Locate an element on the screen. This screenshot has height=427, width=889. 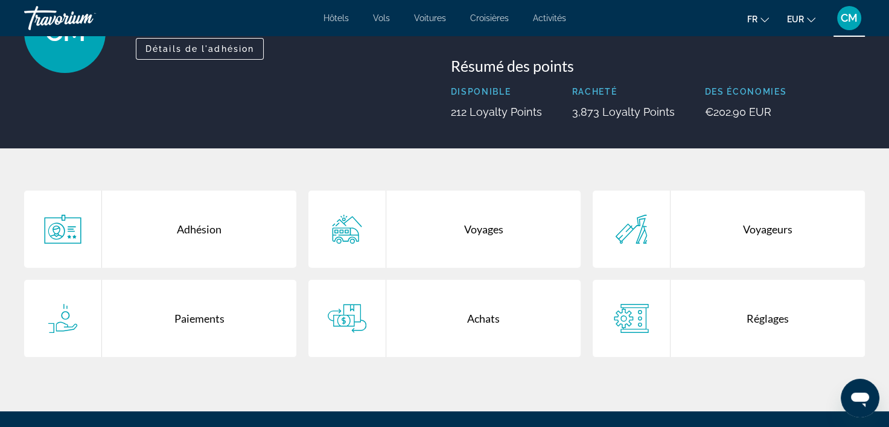
h3: Résumé des points is located at coordinates (658, 66).